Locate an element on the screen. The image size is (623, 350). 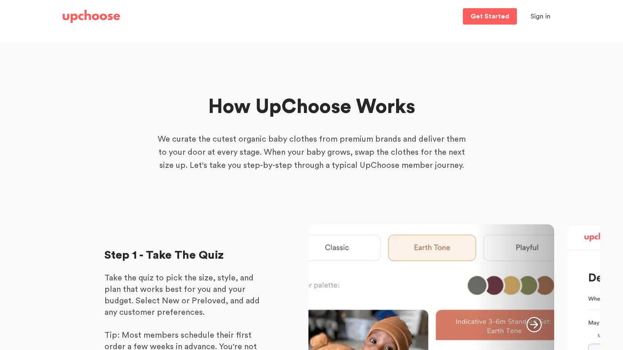
p: Step 1 - Take The Quiz is located at coordinates (186, 255).